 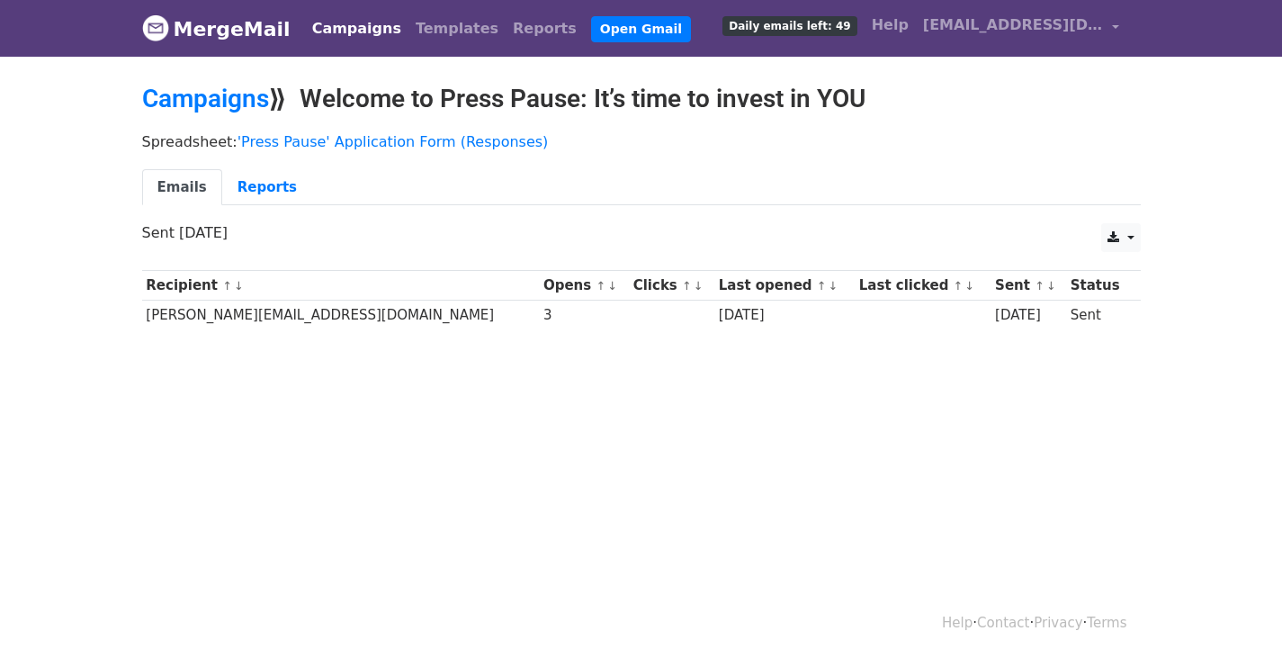 I want to click on a: Daily emails left: 49, so click(x=789, y=25).